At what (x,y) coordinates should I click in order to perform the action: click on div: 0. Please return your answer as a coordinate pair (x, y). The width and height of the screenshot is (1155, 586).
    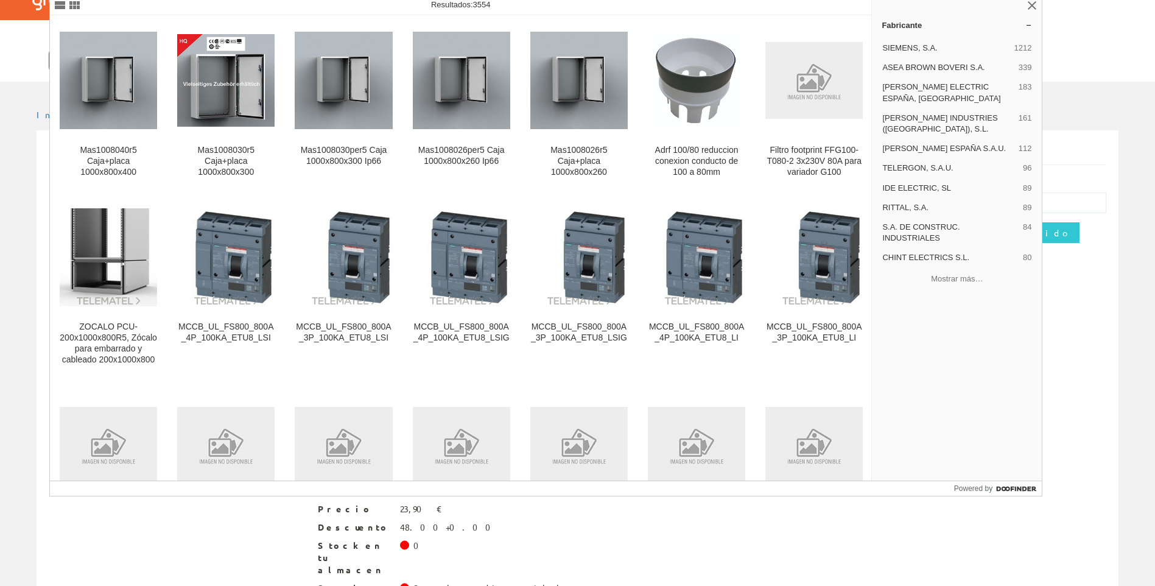
    Looking at the image, I should click on (420, 546).